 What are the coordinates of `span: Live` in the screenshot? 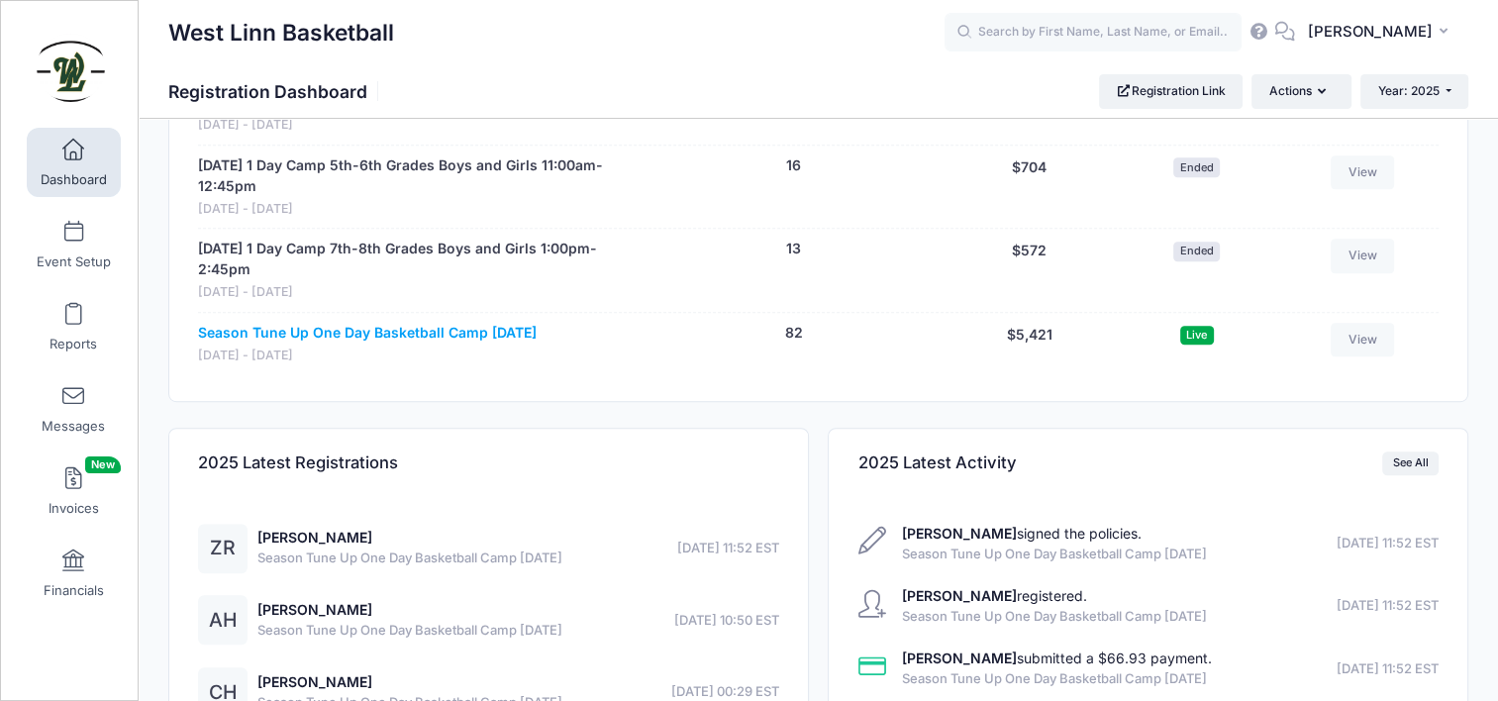 It's located at (1197, 335).